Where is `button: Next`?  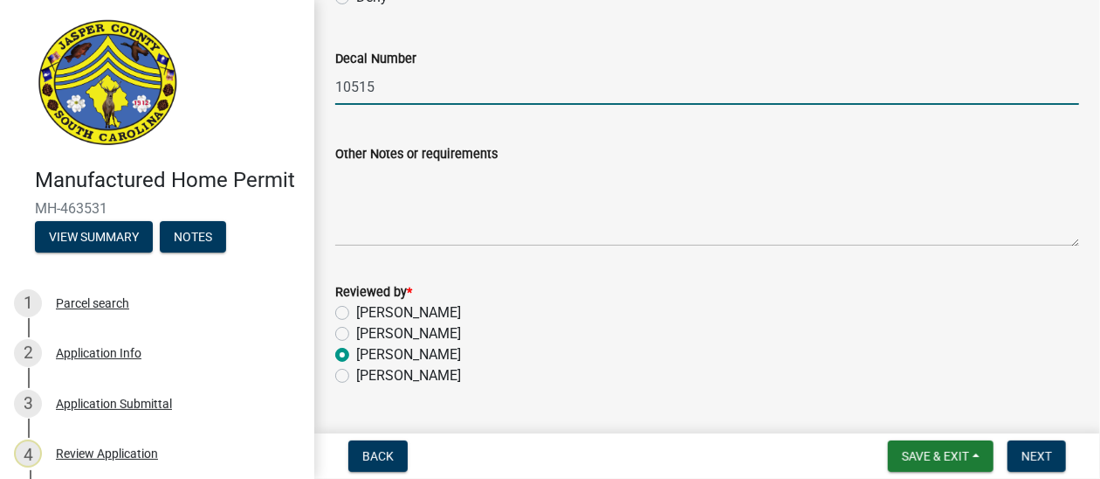 button: Next is located at coordinates (1037, 456).